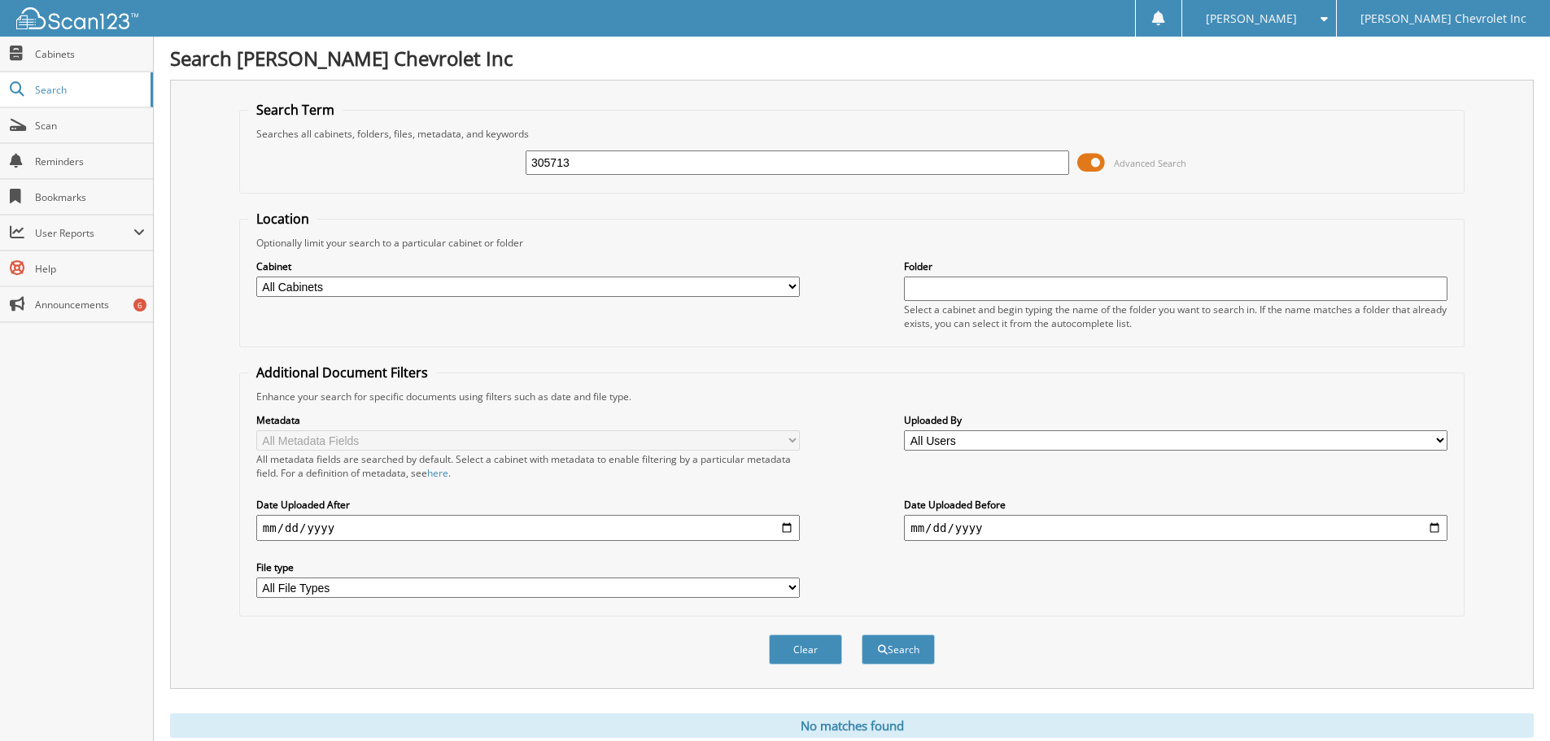 This screenshot has width=1550, height=741. What do you see at coordinates (852, 242) in the screenshot?
I see `div: Optionally limit your search to a particular cabinet or folder` at bounding box center [852, 242].